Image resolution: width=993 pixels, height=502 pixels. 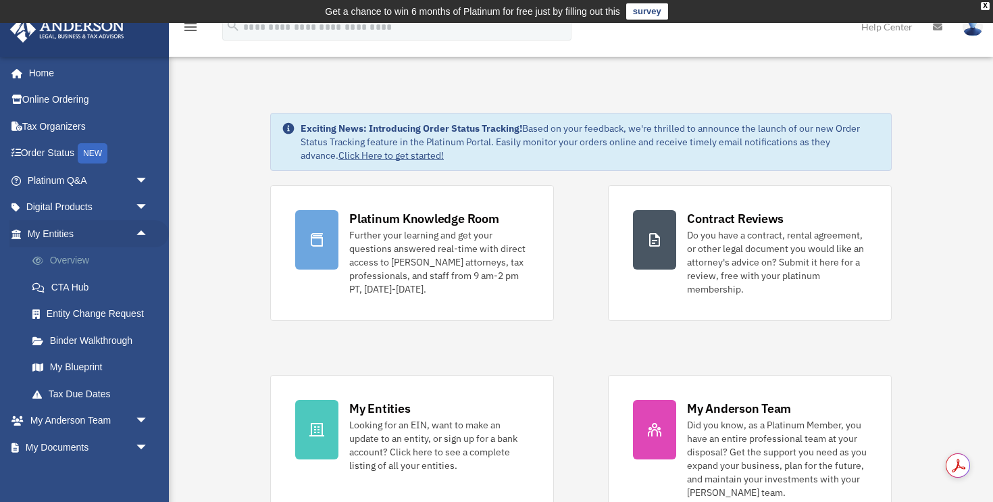 I want to click on div: Based on your feedback, we're thrilled to announce the launch of our new Order Status Tracking fe..., so click(x=590, y=142).